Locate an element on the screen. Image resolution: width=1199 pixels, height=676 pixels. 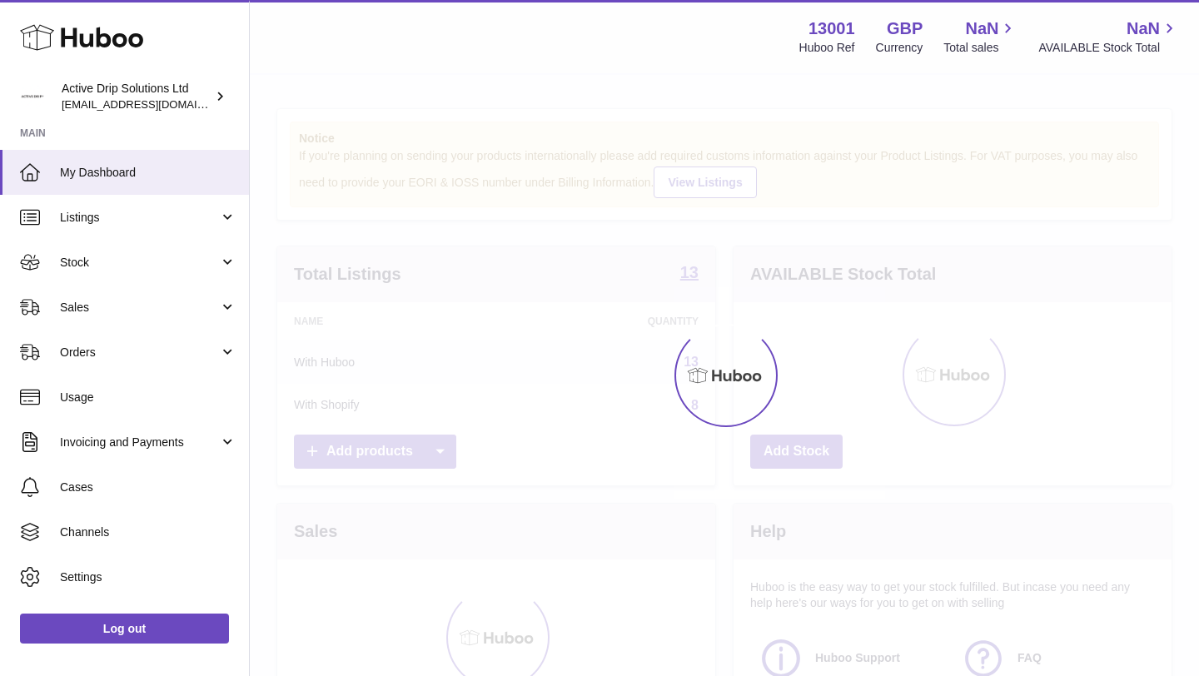
span: Orders is located at coordinates (139, 352).